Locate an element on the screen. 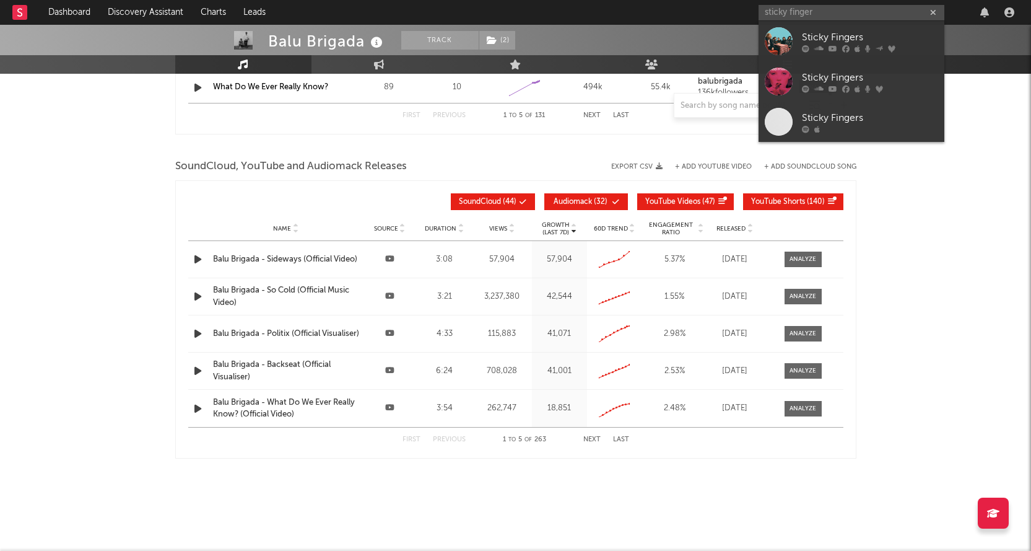  strong: balubrigada is located at coordinates (720, 81).